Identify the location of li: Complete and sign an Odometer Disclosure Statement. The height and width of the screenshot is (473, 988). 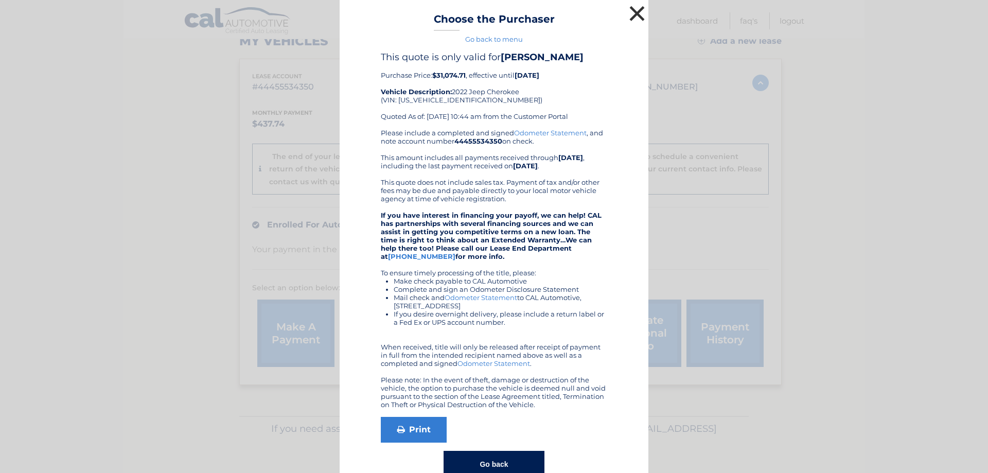
(500, 289).